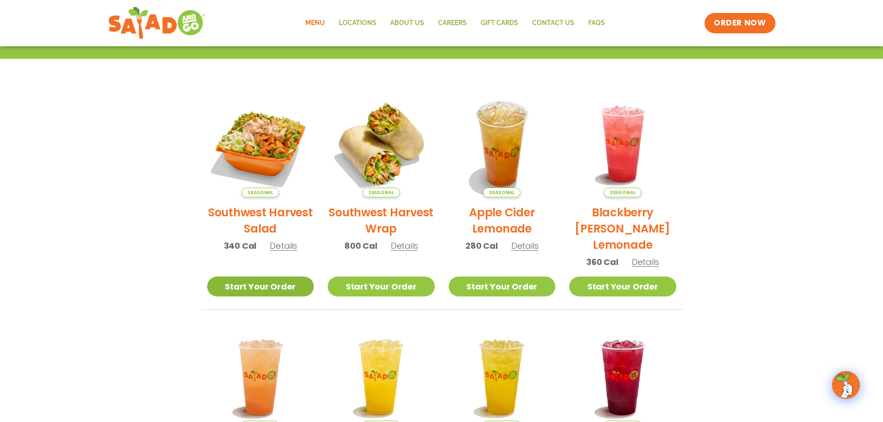 The width and height of the screenshot is (883, 422). Describe the element at coordinates (622, 144) in the screenshot. I see `img: Product photo for Blackberry Bramble Lemonade` at that location.